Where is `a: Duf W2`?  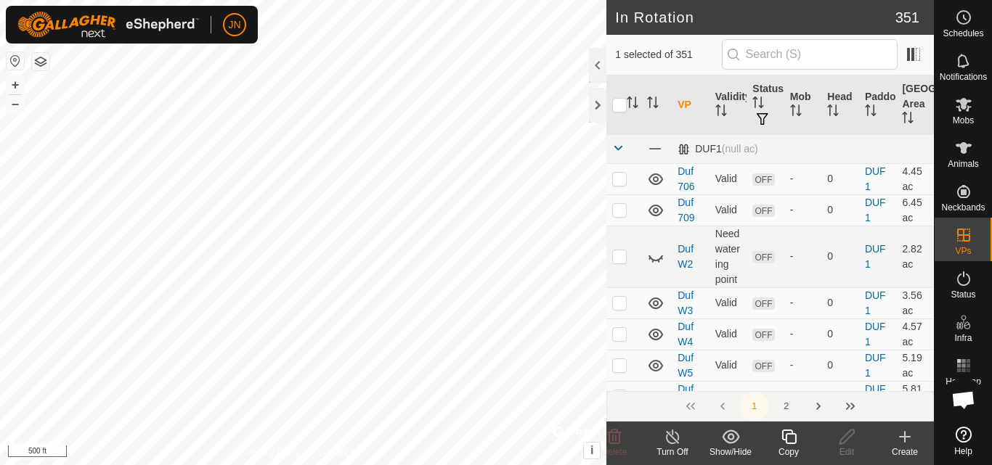
a: Duf W2 is located at coordinates (685, 256).